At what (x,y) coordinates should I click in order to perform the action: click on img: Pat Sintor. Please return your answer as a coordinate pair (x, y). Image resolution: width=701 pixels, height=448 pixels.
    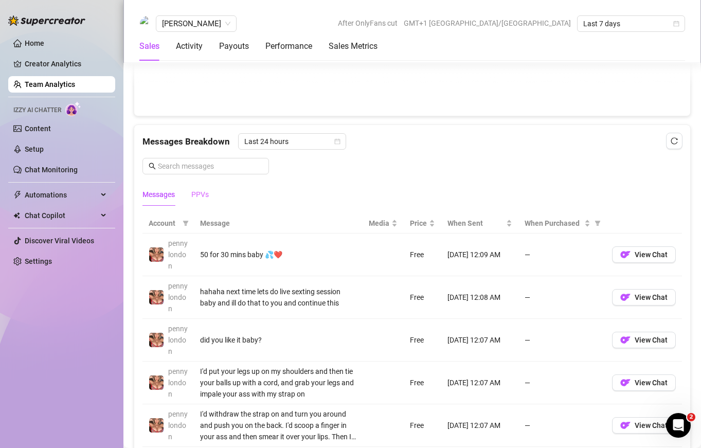
    Looking at the image, I should click on (148, 24).